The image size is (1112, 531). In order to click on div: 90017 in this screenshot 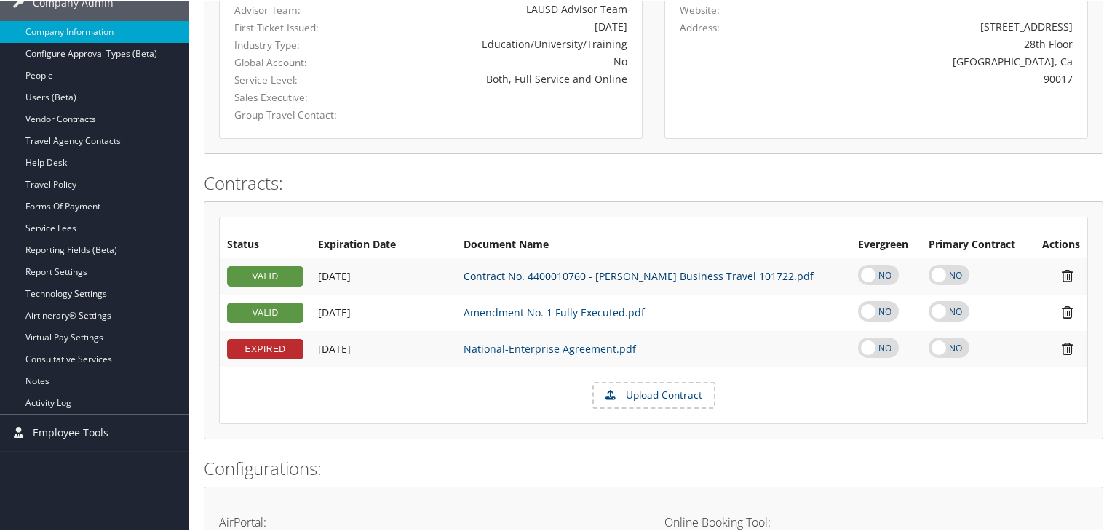, I will do `click(928, 77)`.